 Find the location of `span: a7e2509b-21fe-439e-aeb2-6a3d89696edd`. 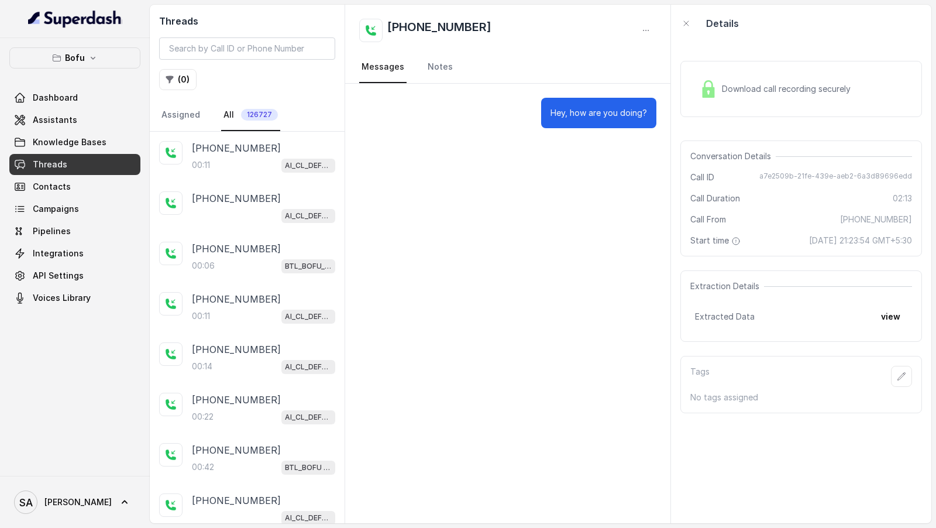

span: a7e2509b-21fe-439e-aeb2-6a3d89696edd is located at coordinates (836, 177).